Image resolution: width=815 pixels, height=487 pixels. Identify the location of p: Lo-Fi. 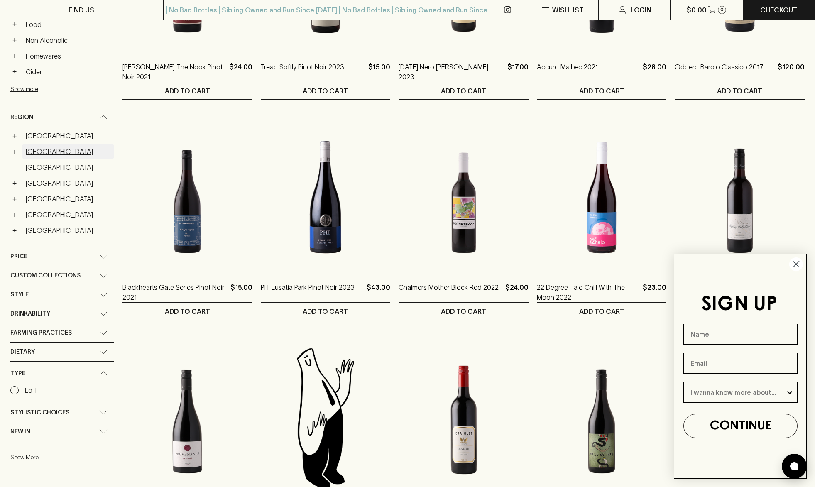
(32, 390).